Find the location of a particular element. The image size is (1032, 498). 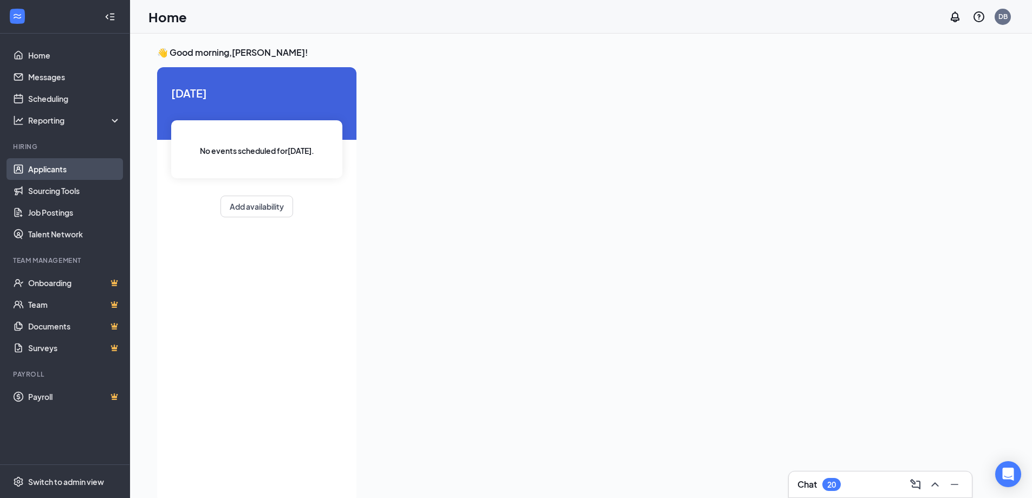

svg: ChevronUp is located at coordinates (935, 484).